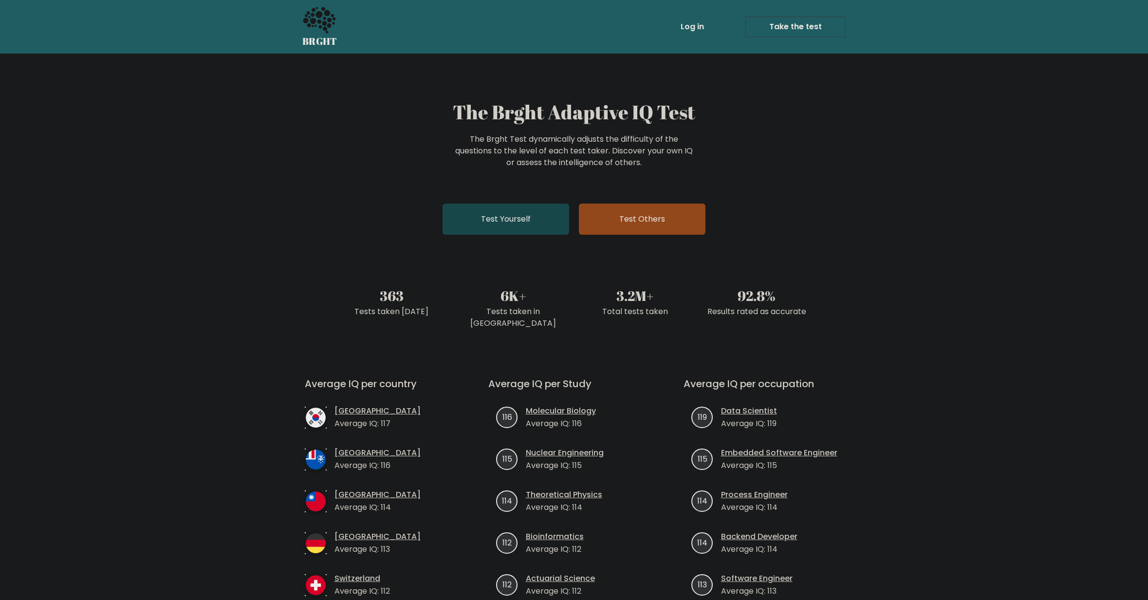 The width and height of the screenshot is (1148, 600). What do you see at coordinates (796, 27) in the screenshot?
I see `a: Take the test` at bounding box center [796, 27].